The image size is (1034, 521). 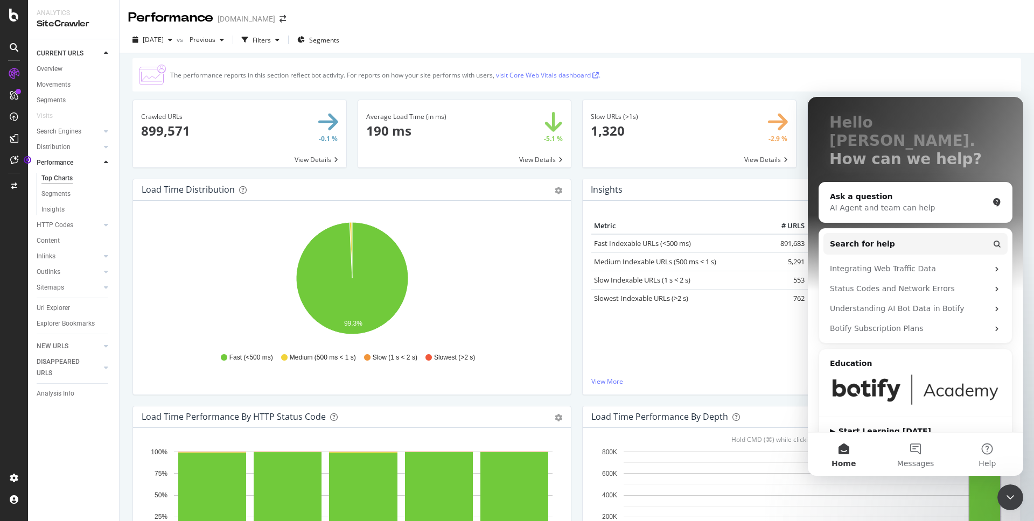 What do you see at coordinates (55, 394) in the screenshot?
I see `div: Analysis Info` at bounding box center [55, 394].